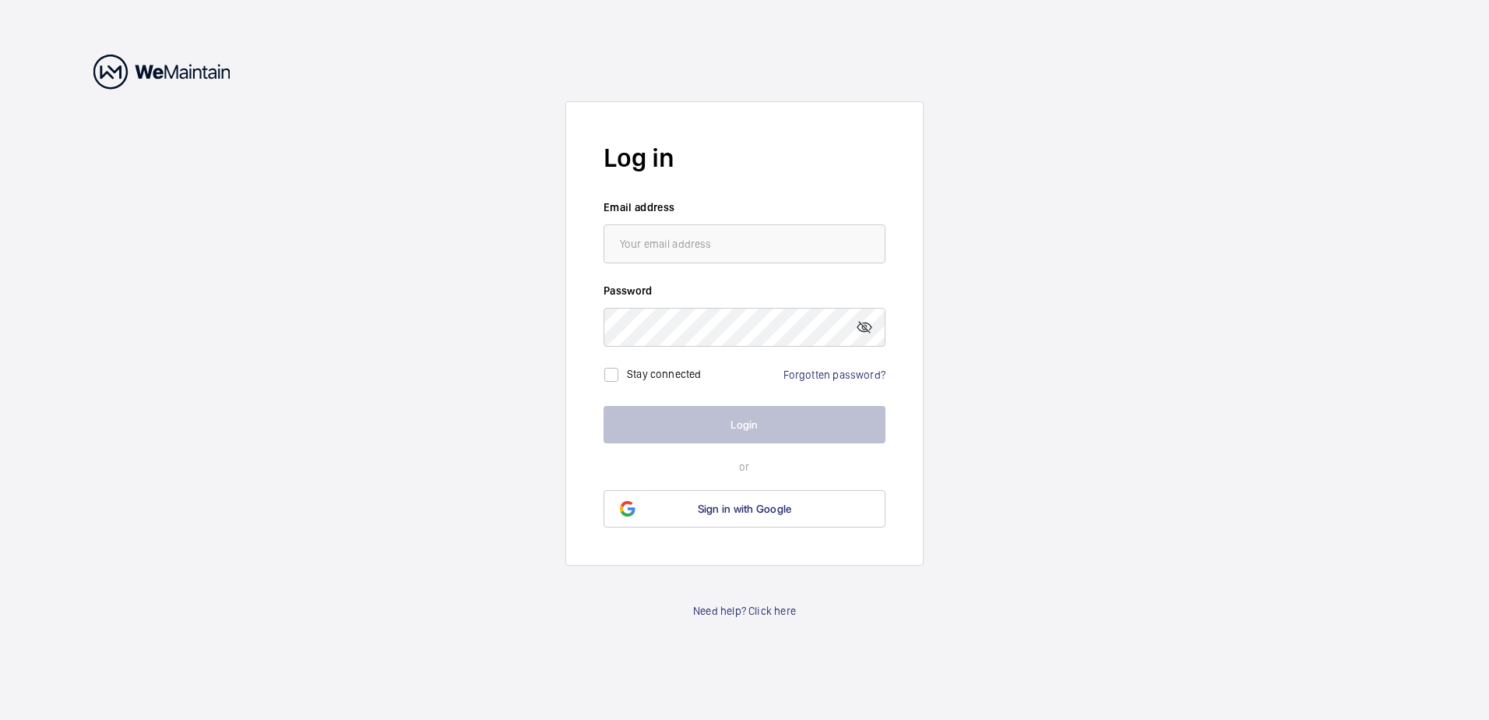 This screenshot has height=720, width=1489. I want to click on a: Need help? Click here, so click(745, 611).